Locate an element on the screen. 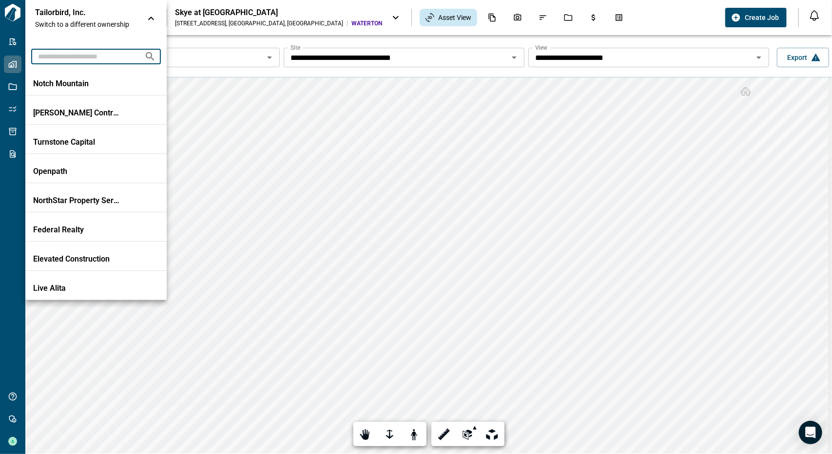 The image size is (832, 454). div: Open Intercom Messenger is located at coordinates (810, 433).